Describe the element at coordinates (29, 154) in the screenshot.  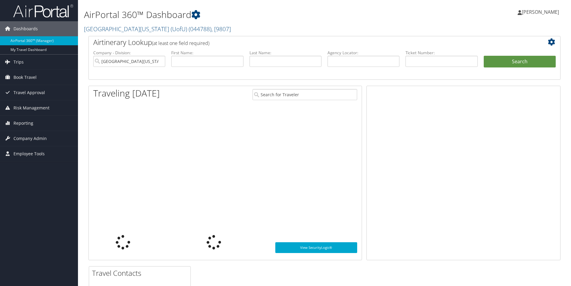
I see `span: Employee Tools` at that location.